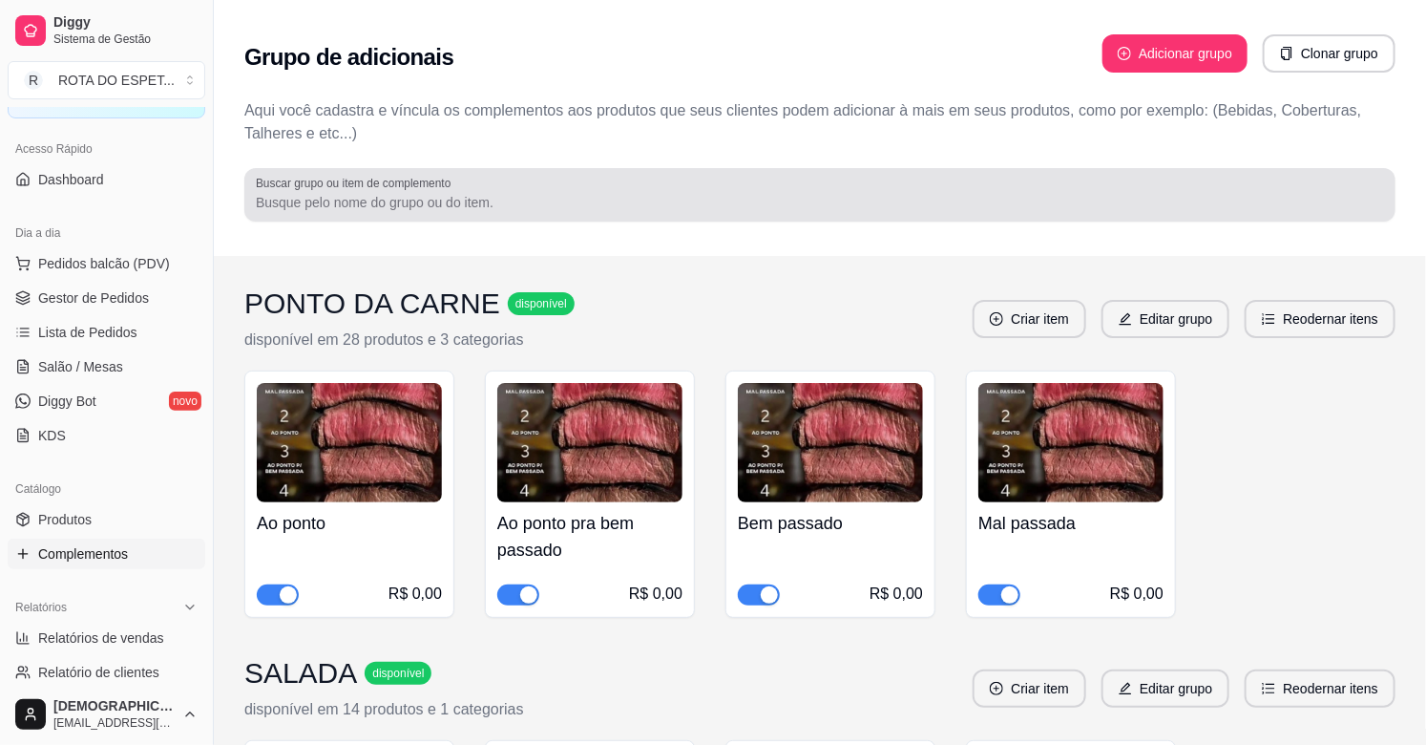 This screenshot has height=745, width=1426. I want to click on a: Salão / Mesas, so click(106, 367).